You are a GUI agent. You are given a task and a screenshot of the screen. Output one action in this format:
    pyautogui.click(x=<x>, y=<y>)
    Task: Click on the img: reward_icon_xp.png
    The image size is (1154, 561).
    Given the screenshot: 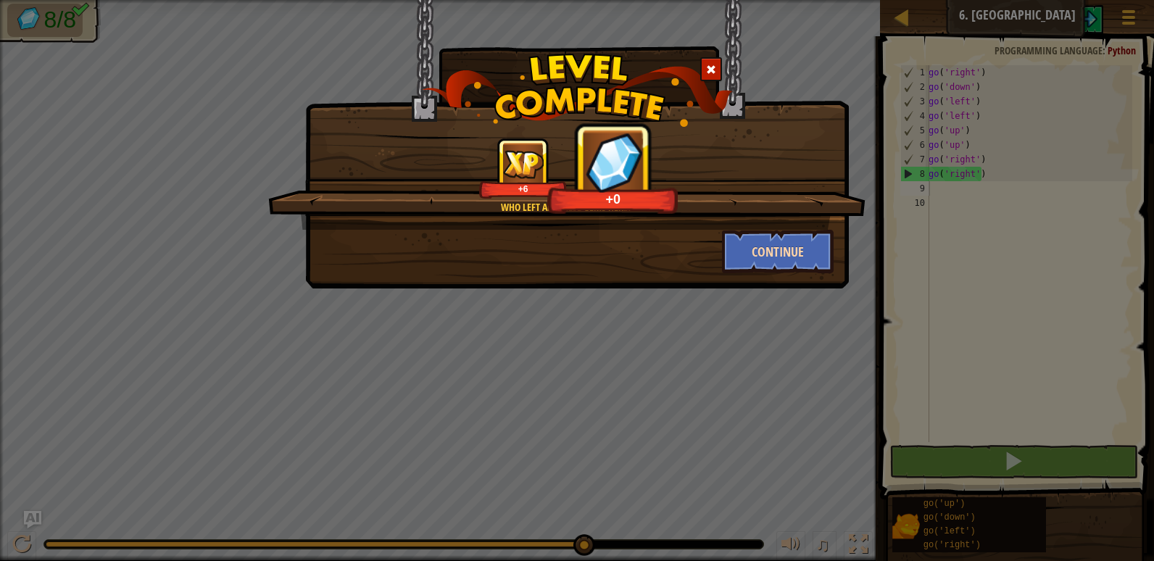 What is the action you would take?
    pyautogui.click(x=524, y=164)
    